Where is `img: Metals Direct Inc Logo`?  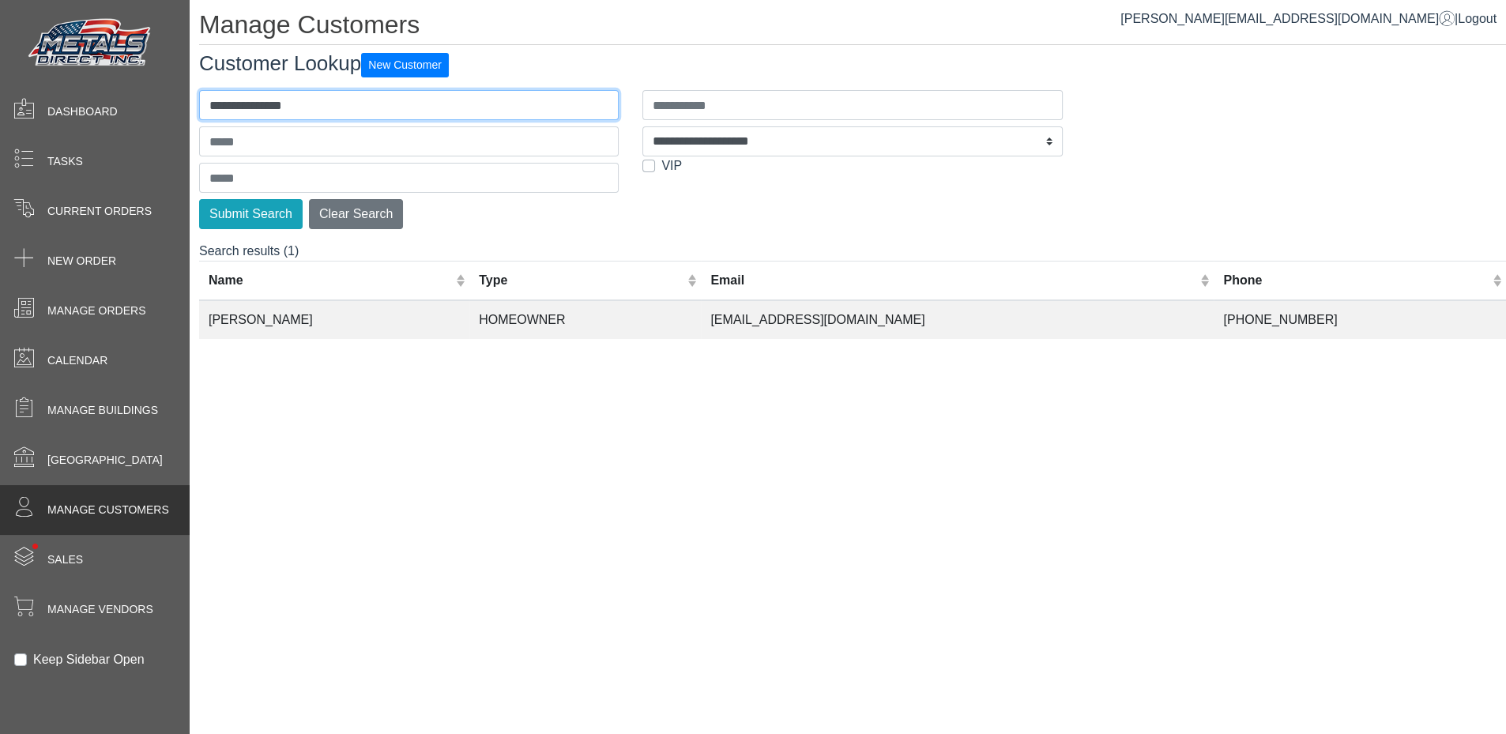
img: Metals Direct Inc Logo is located at coordinates (91, 43).